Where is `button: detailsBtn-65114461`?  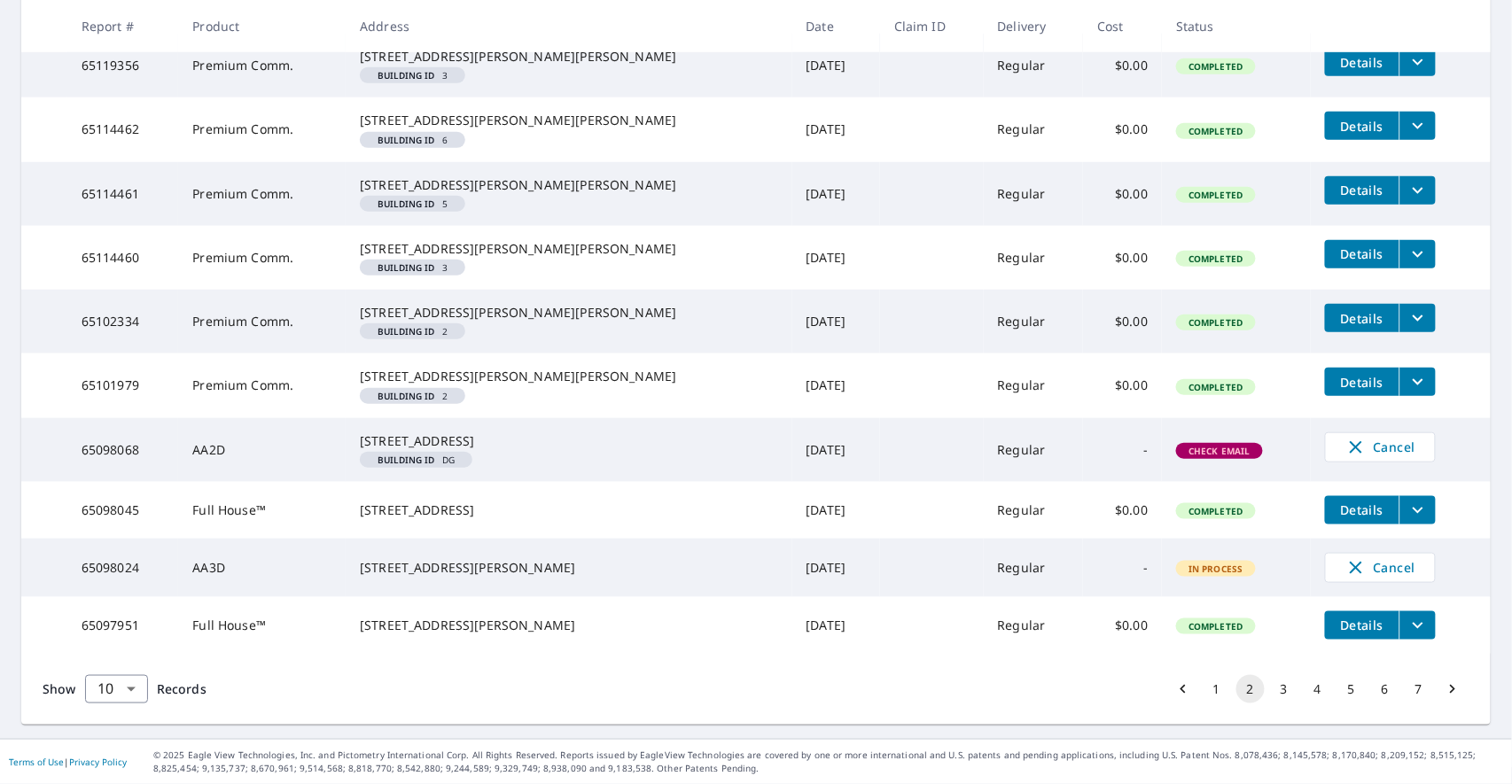 button: detailsBtn-65114461 is located at coordinates (1362, 191).